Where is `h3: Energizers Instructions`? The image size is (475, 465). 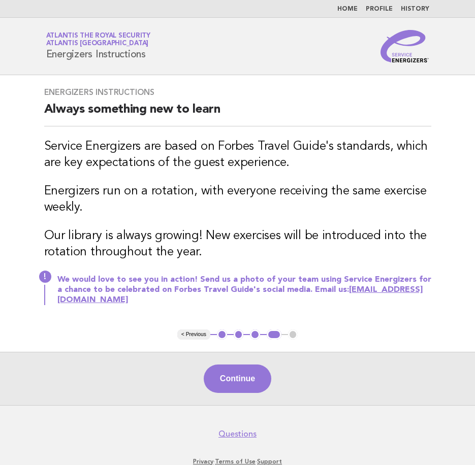 h3: Energizers Instructions is located at coordinates (238, 92).